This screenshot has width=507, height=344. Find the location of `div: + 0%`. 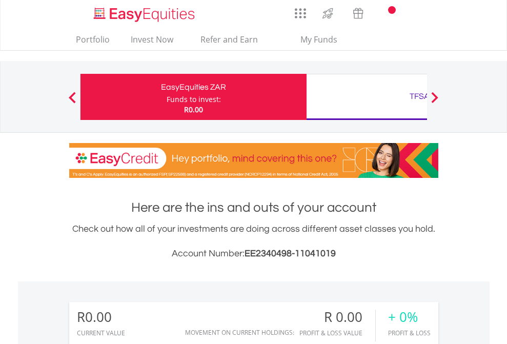

div: + 0% is located at coordinates (409, 317).